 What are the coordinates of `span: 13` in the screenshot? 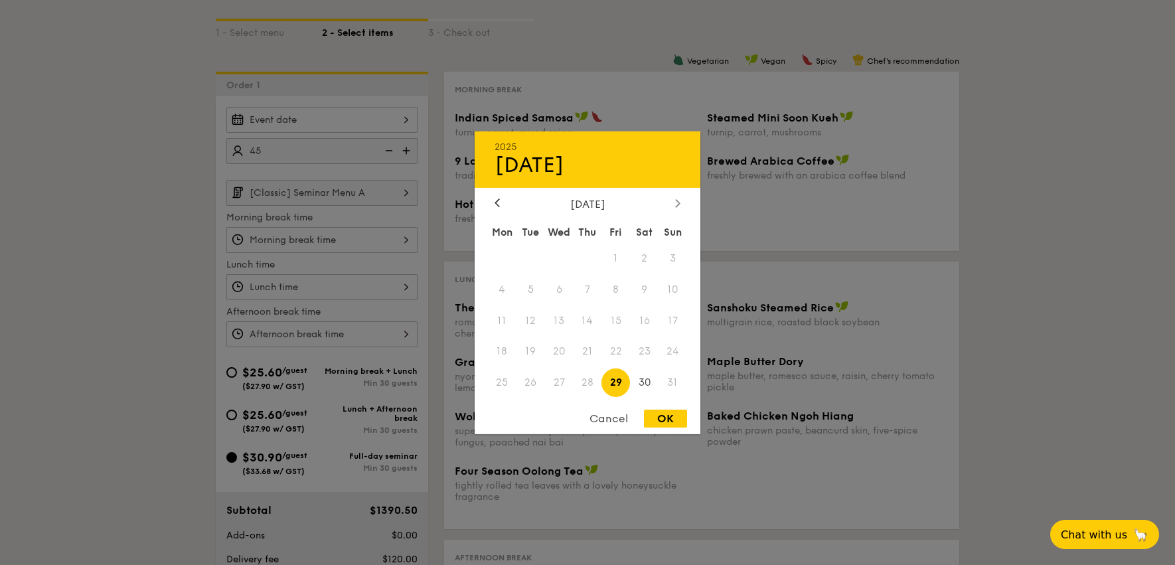 It's located at (559, 320).